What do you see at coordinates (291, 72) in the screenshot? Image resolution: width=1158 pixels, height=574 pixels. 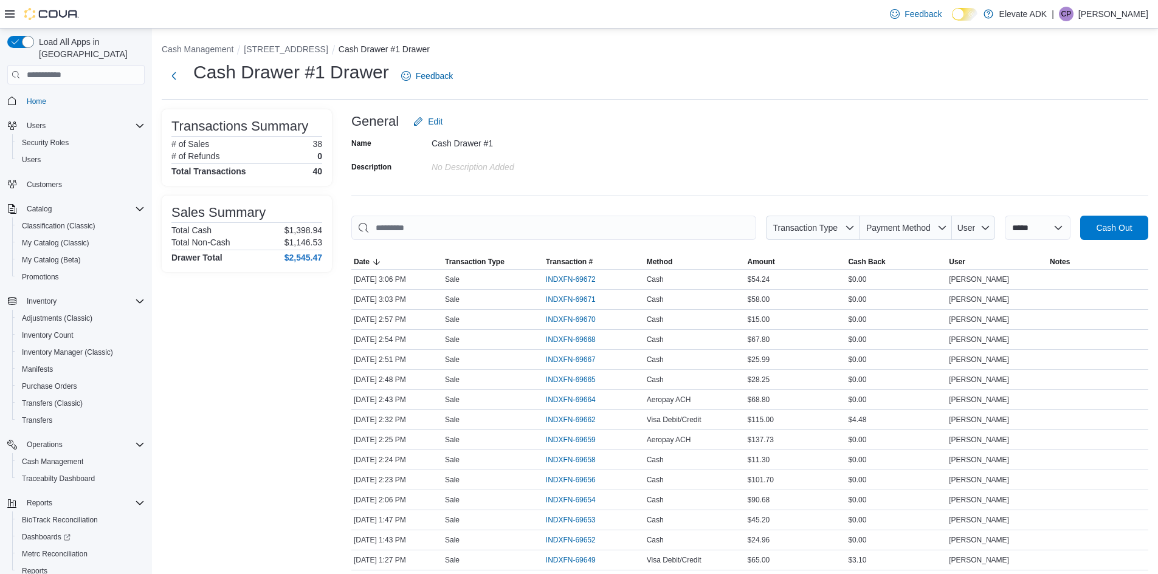 I see `h1: Cash Drawer #1 Drawer` at bounding box center [291, 72].